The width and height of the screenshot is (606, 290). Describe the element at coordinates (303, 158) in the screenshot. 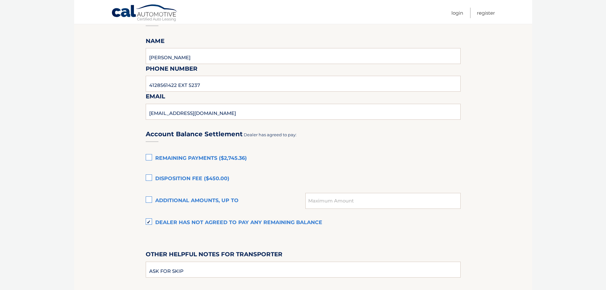

I see `label: Remaining Payments ($2,745.36)` at that location.